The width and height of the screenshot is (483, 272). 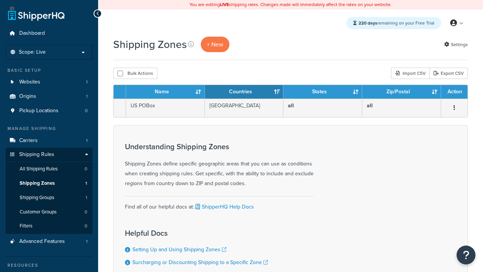 What do you see at coordinates (215, 44) in the screenshot?
I see `span: + New` at bounding box center [215, 44].